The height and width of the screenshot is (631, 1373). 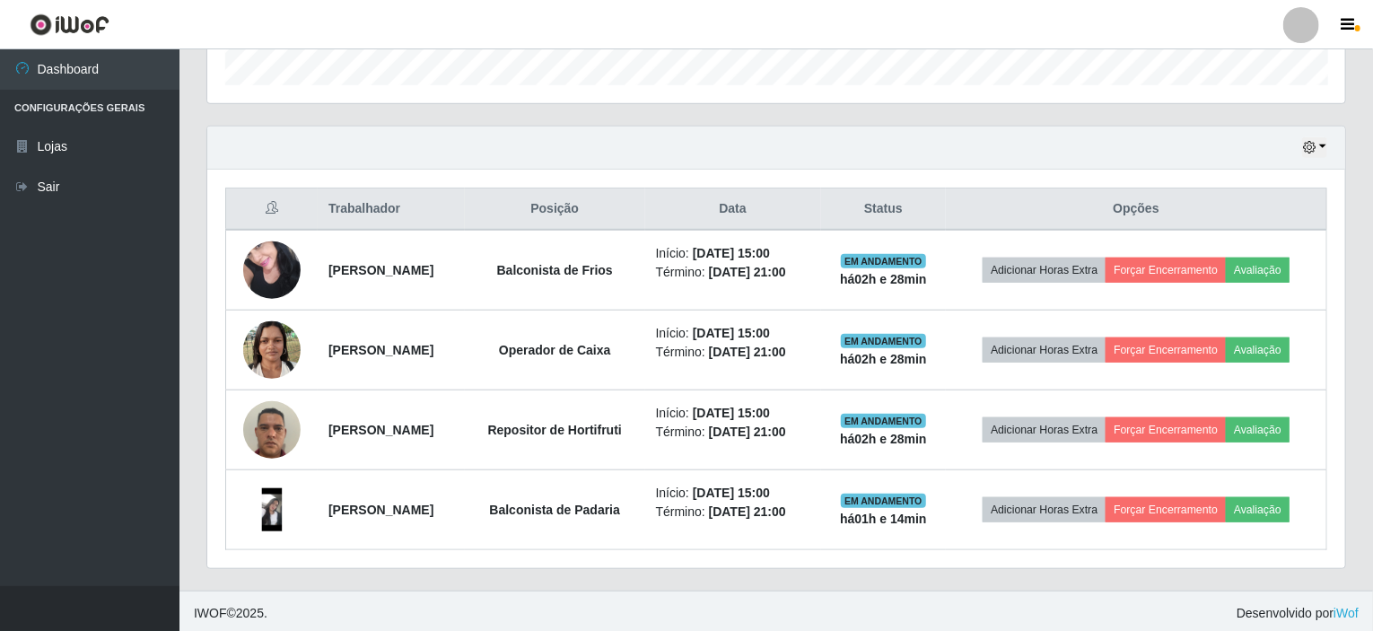 What do you see at coordinates (555, 350) in the screenshot?
I see `strong: Operador de Caixa` at bounding box center [555, 350].